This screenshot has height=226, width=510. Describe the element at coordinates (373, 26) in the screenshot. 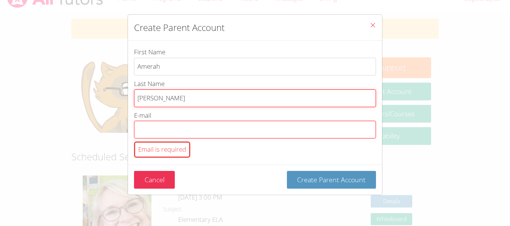

I see `button: Close` at that location.